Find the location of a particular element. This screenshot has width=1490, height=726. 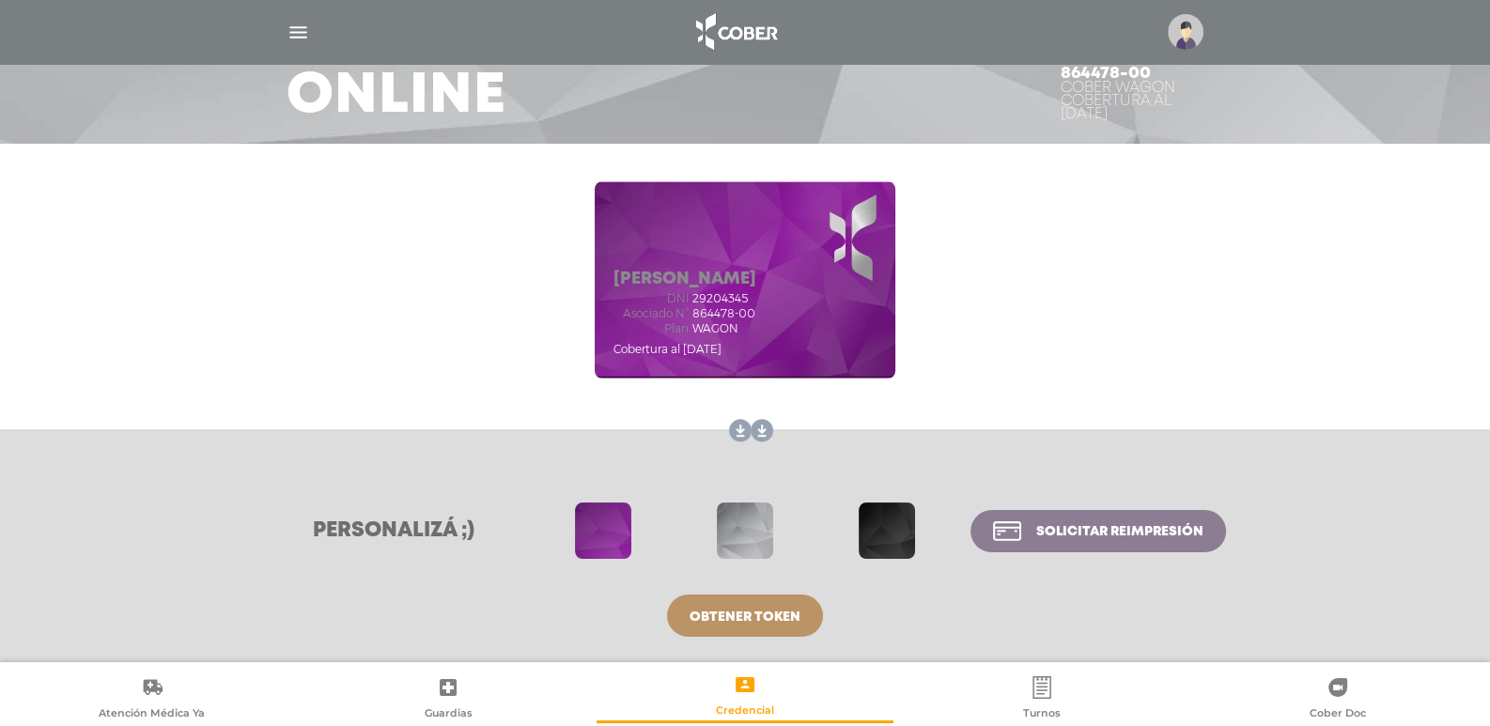

span: dni is located at coordinates (651, 299).